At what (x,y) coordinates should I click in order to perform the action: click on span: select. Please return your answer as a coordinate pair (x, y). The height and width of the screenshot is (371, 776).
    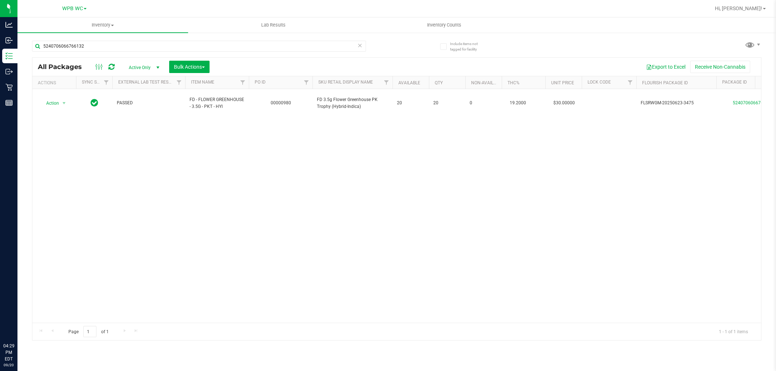
    Looking at the image, I should click on (64, 103).